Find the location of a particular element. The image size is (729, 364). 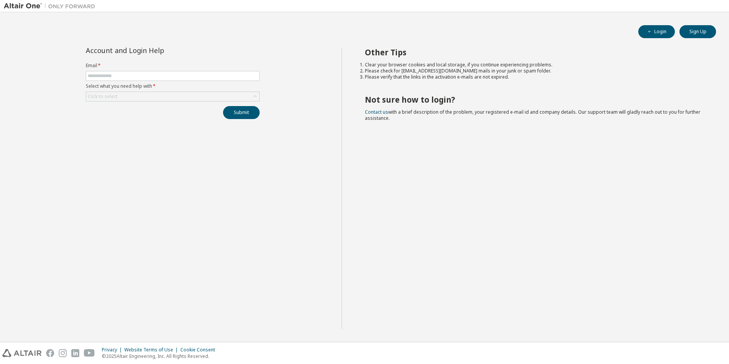

div: Cookie Consent is located at coordinates (200, 350).